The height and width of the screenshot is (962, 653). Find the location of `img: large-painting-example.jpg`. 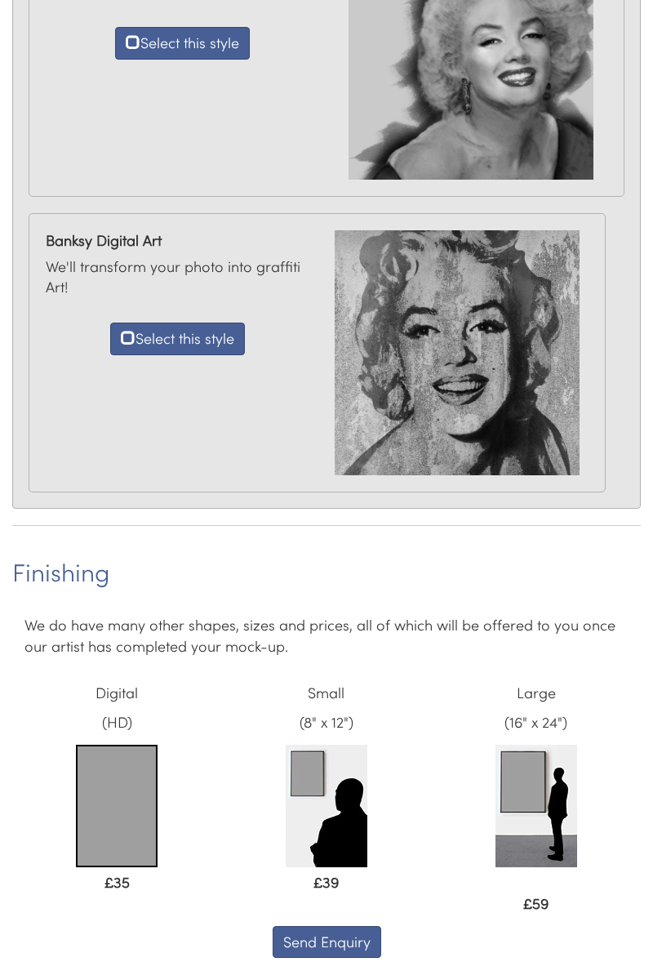

img: large-painting-example.jpg is located at coordinates (536, 806).